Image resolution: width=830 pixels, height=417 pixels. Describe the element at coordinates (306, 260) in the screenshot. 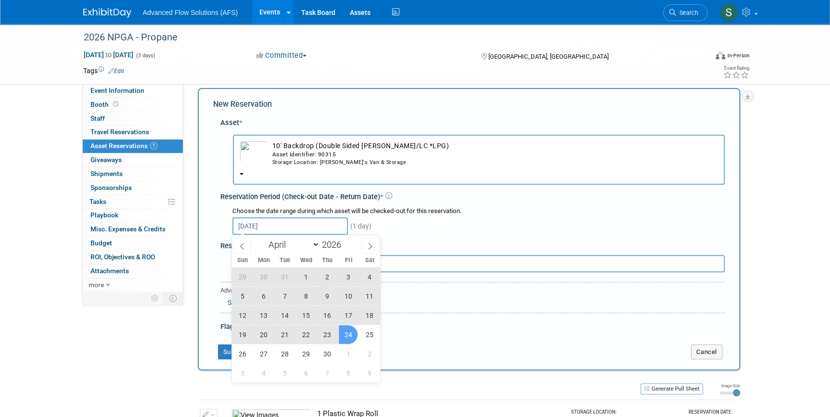

I see `span: Wed` at that location.